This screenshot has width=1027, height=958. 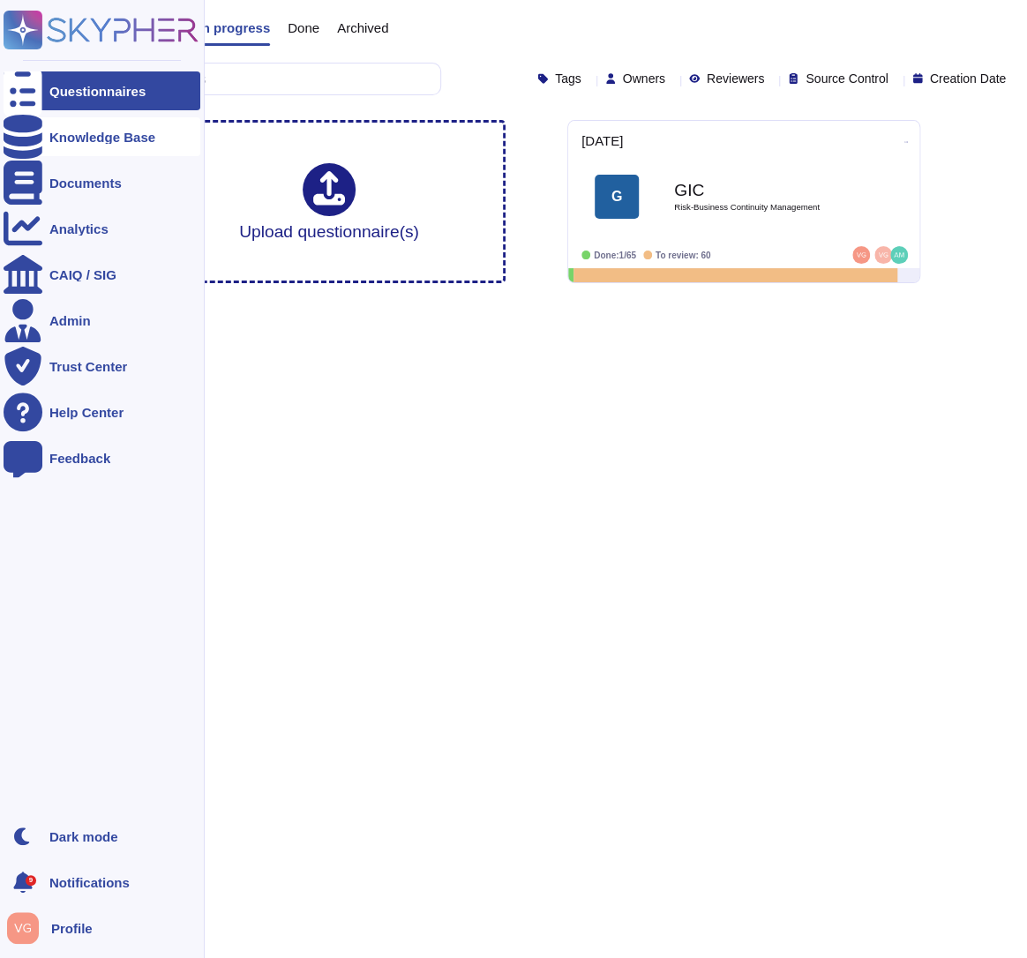 I want to click on div: G, so click(x=617, y=197).